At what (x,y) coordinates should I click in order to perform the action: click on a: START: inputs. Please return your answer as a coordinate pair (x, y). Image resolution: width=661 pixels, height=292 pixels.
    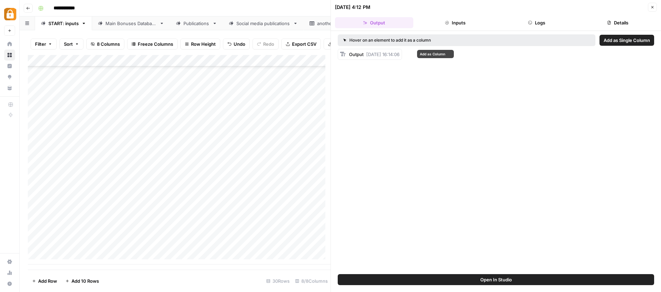
    Looking at the image, I should click on (64, 23).